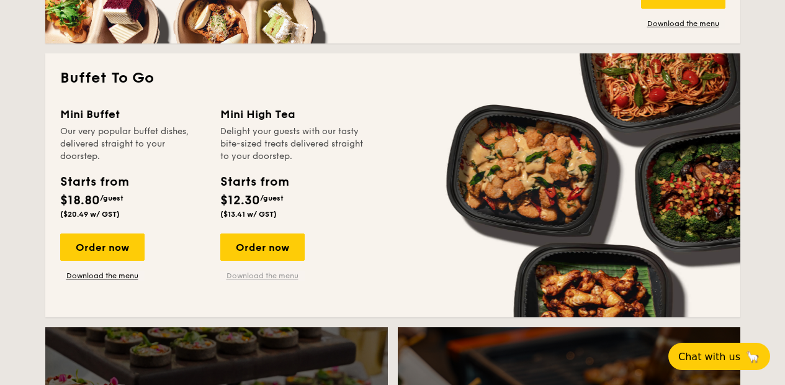 The width and height of the screenshot is (785, 385). I want to click on span: ($20.49 w/ GST), so click(90, 214).